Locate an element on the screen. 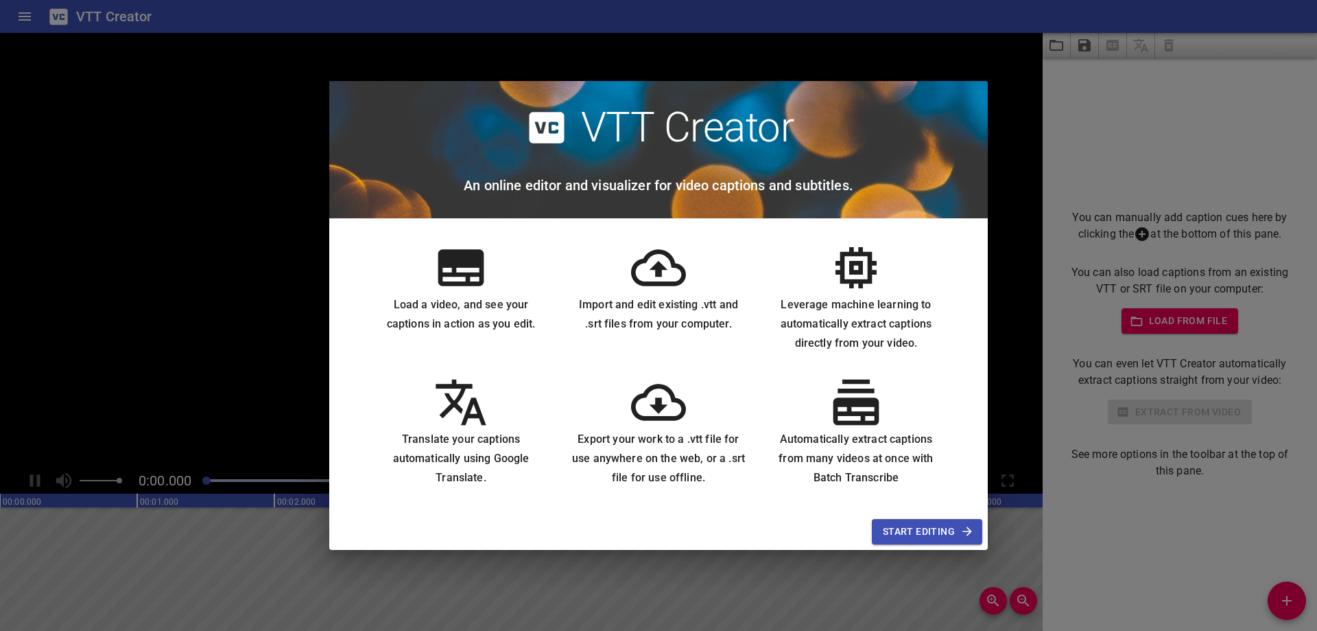  h2: VTT Creator is located at coordinates (687, 128).